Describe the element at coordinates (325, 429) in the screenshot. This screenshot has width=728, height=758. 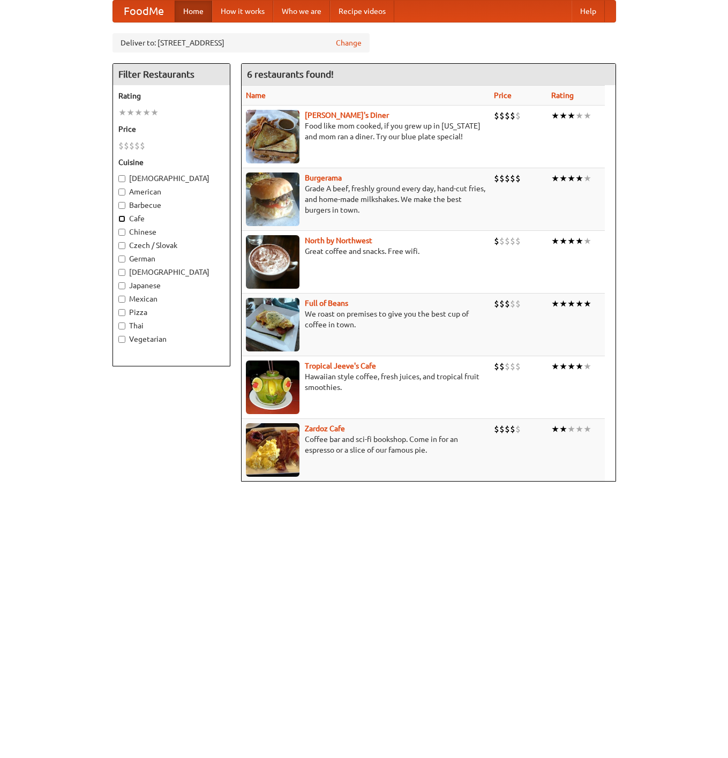
I see `a: Zardoz Cafe` at that location.